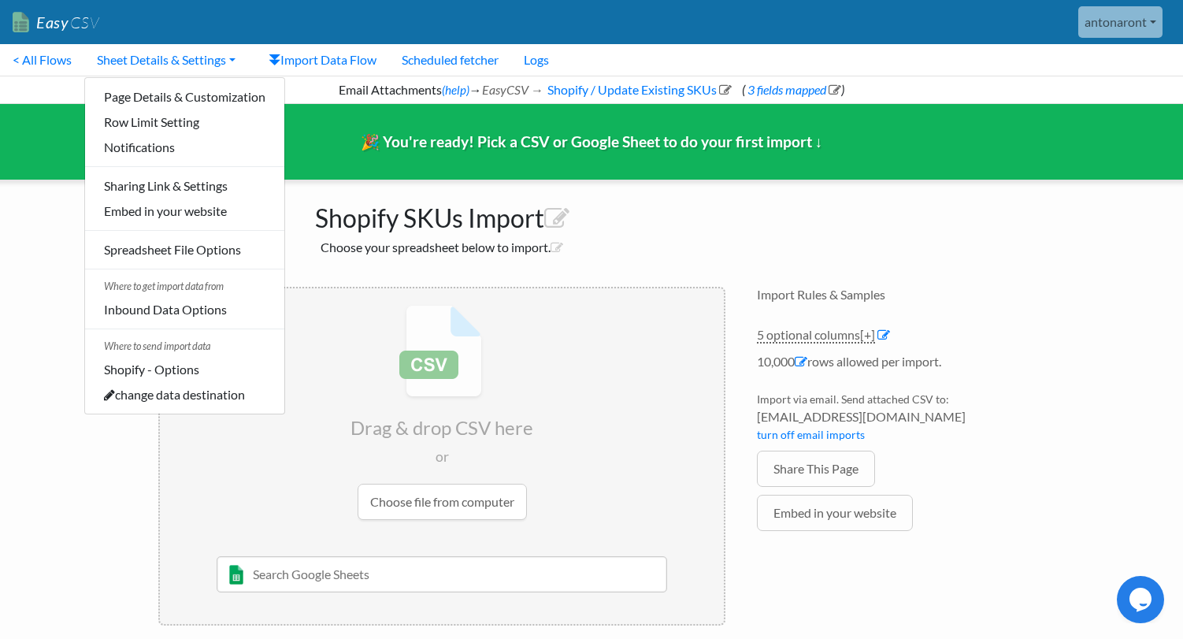  Describe the element at coordinates (184, 147) in the screenshot. I see `a: Notifications` at that location.